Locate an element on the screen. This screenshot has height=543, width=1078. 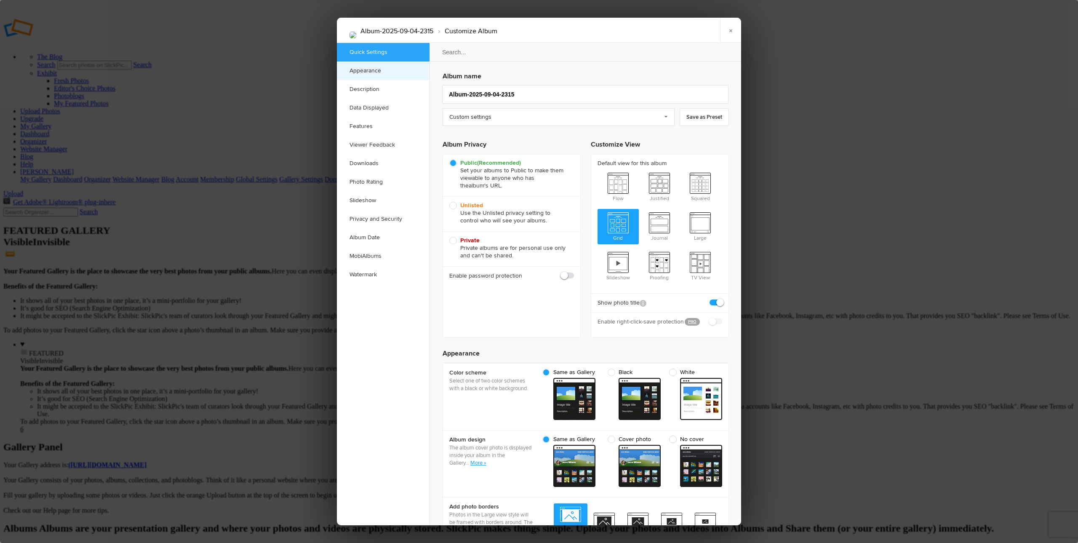
b: Private is located at coordinates (470, 240).